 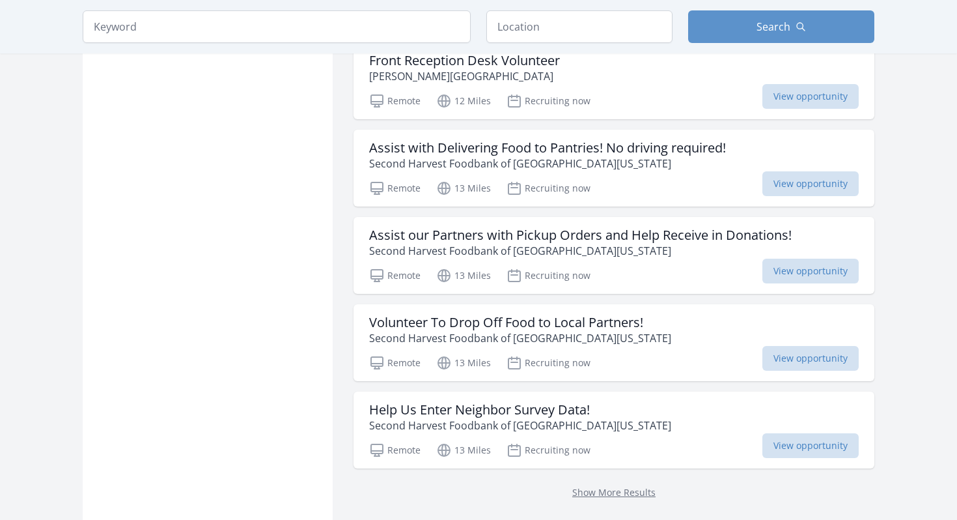 I want to click on h3: Volunteer To Drop Off Food to Local Partners!, so click(x=520, y=322).